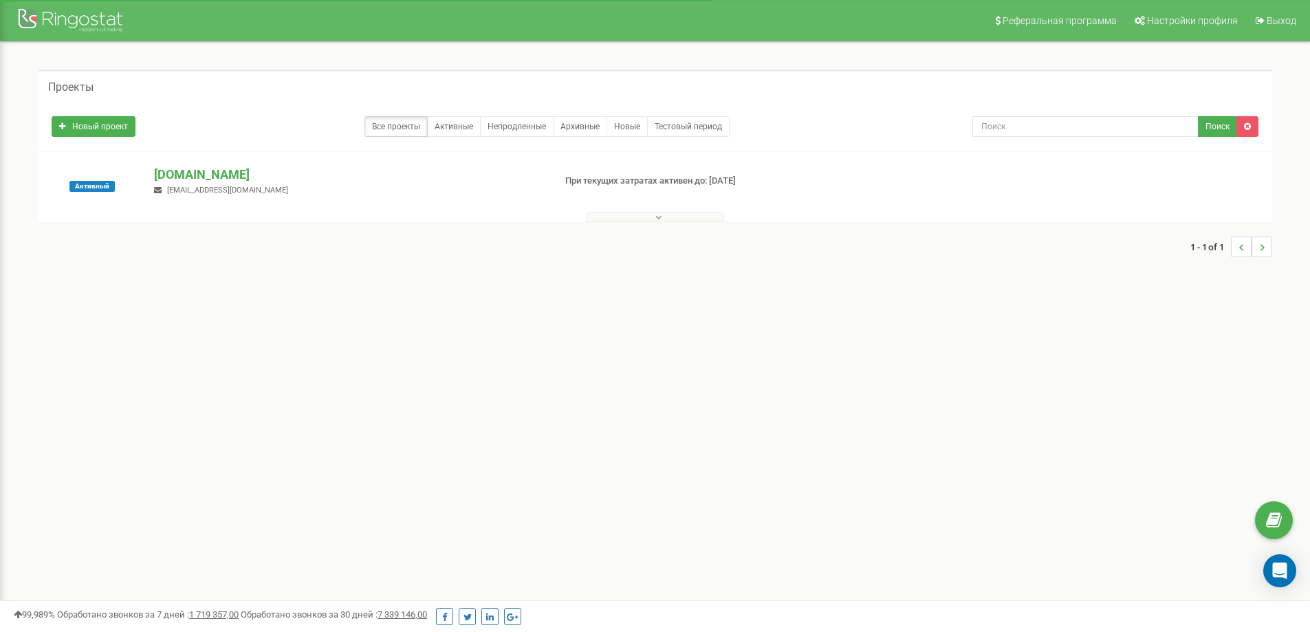 This screenshot has width=1310, height=632. What do you see at coordinates (580, 127) in the screenshot?
I see `a: Архивные` at bounding box center [580, 127].